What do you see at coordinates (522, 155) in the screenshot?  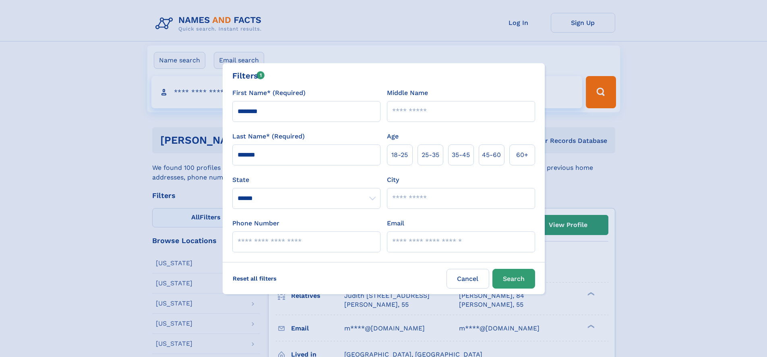 I see `span: 60+` at bounding box center [522, 155].